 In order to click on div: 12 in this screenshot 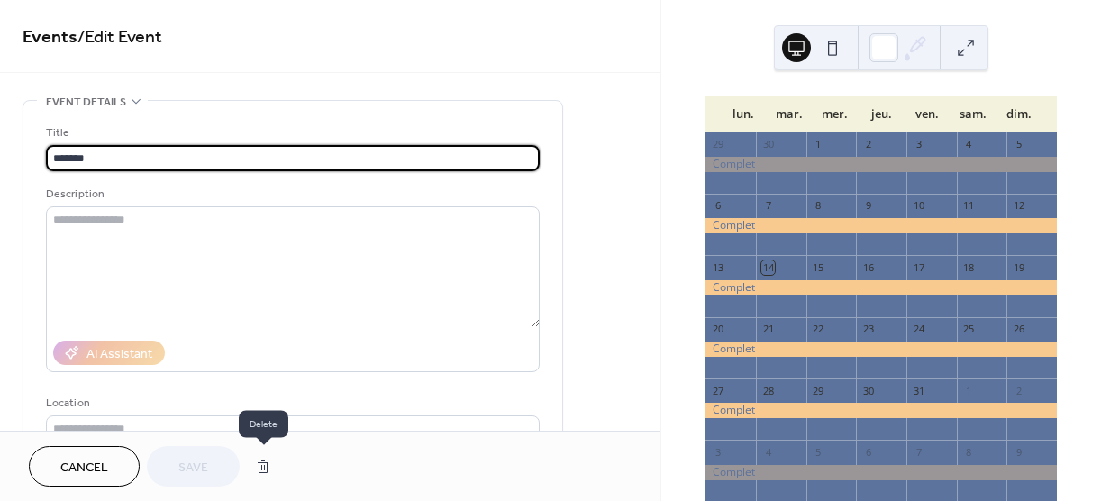, I will do `click(1018, 205)`.